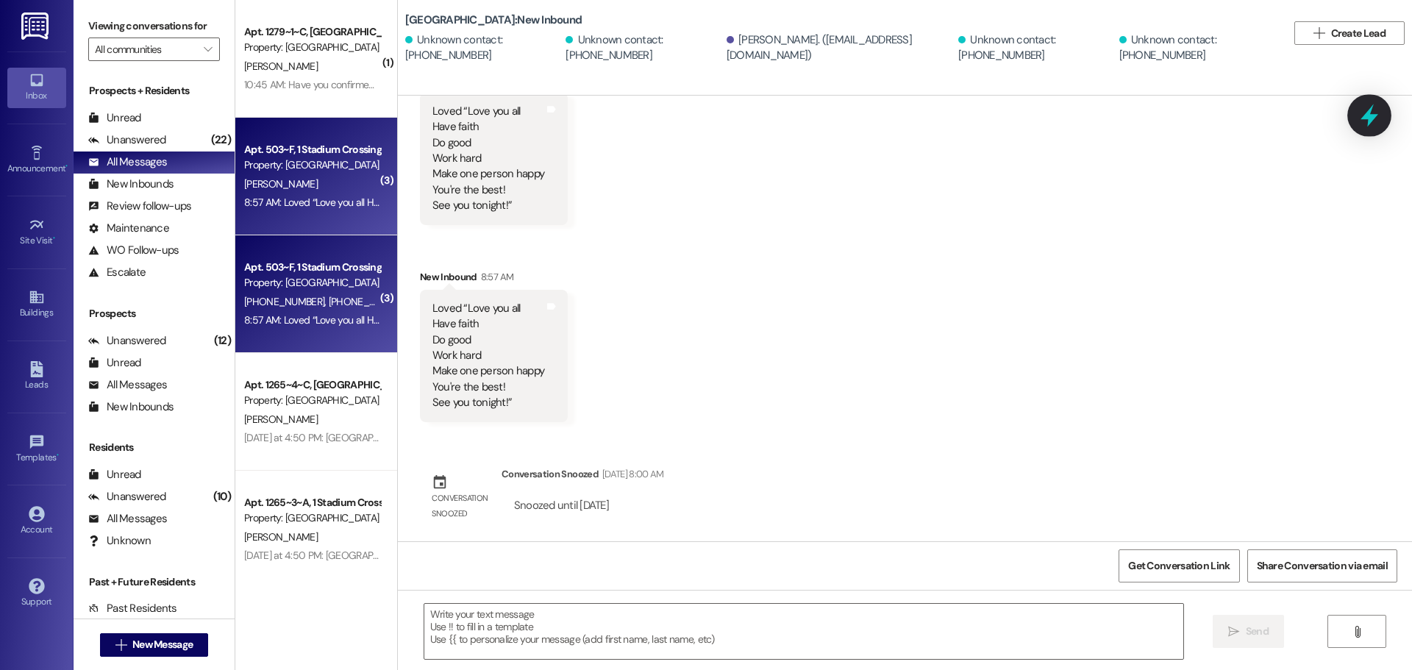 Image resolution: width=1412 pixels, height=670 pixels. I want to click on button: Send, so click(1248, 631).